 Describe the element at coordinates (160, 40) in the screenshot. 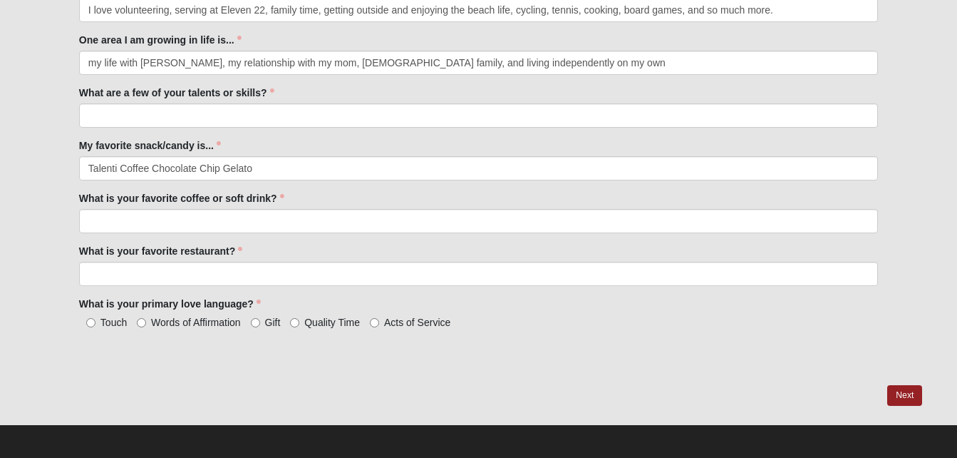

I see `label: One area I am growing in life is...` at that location.